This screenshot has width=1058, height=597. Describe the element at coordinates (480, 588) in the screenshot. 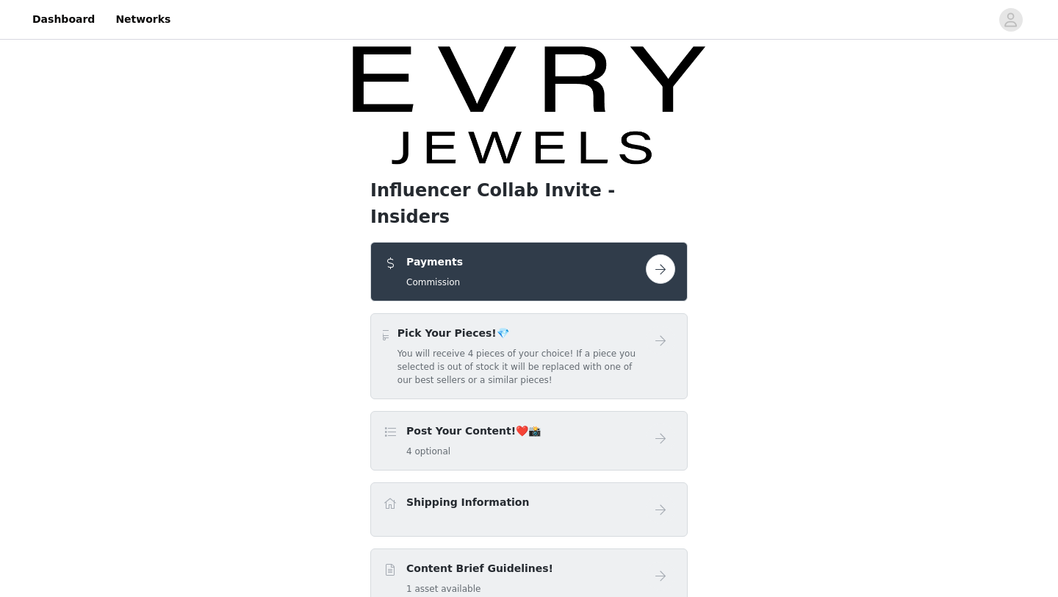

I see `h5: 1 asset available` at that location.